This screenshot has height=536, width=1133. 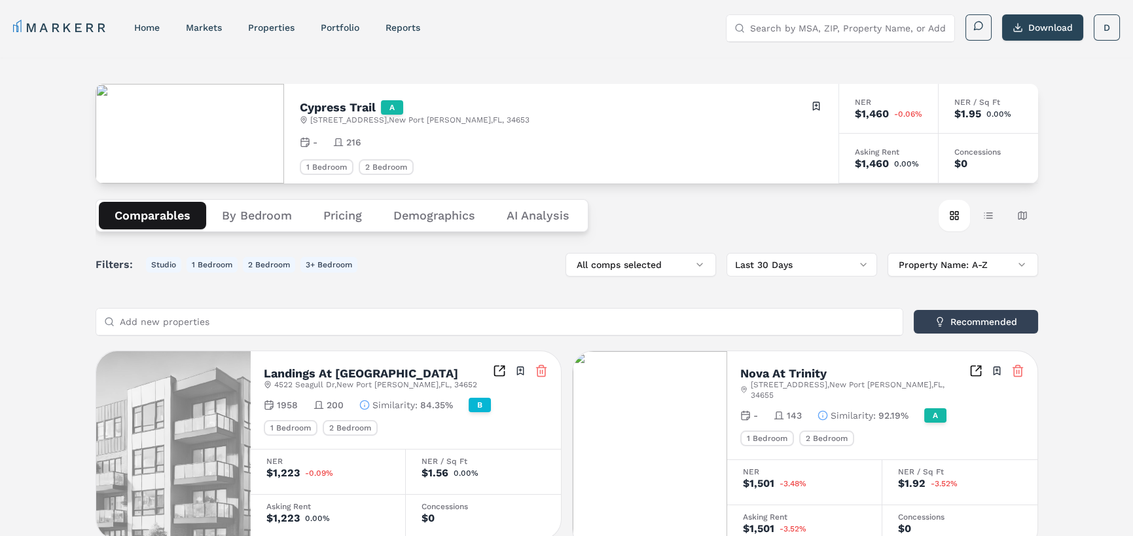 I want to click on button: All comps selected, so click(x=641, y=265).